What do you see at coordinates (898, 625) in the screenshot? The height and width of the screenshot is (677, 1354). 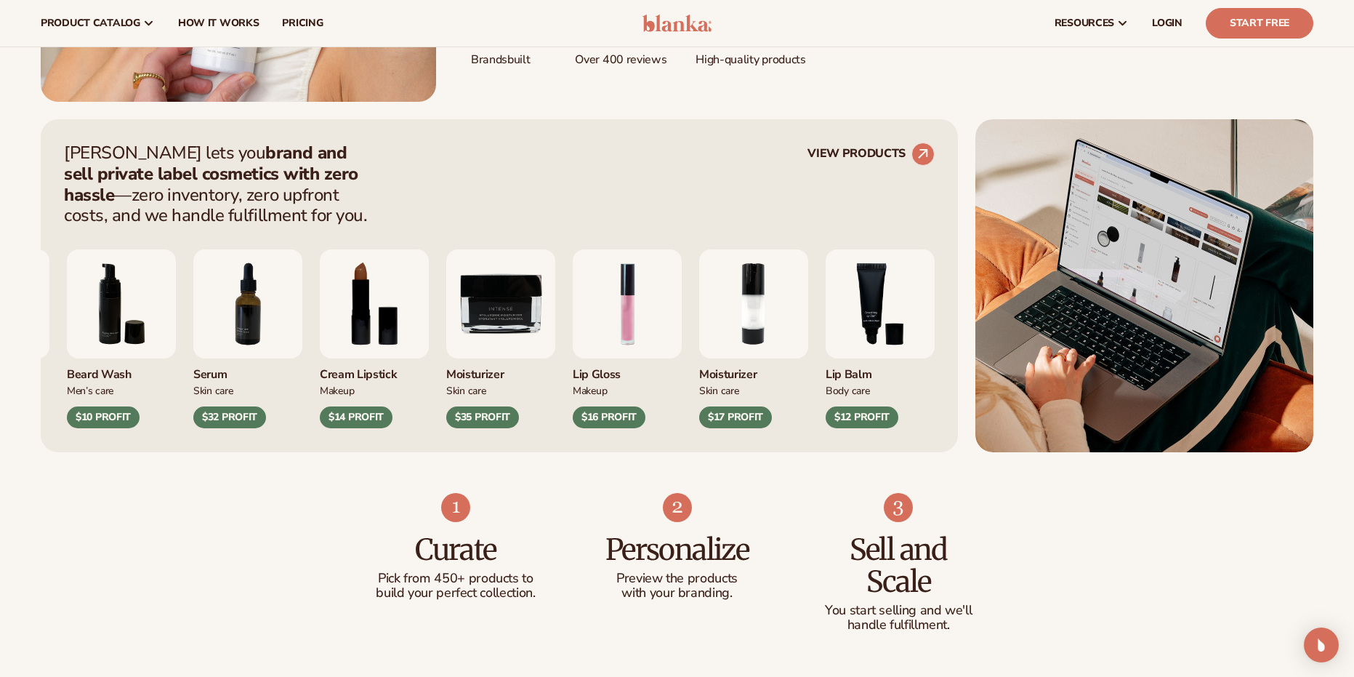 I see `p: handle fulfillment.` at bounding box center [898, 625].